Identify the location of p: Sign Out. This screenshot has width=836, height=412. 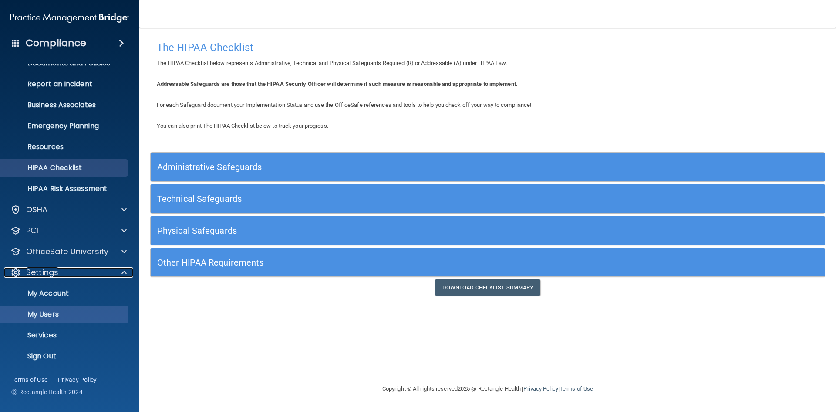
(65, 356).